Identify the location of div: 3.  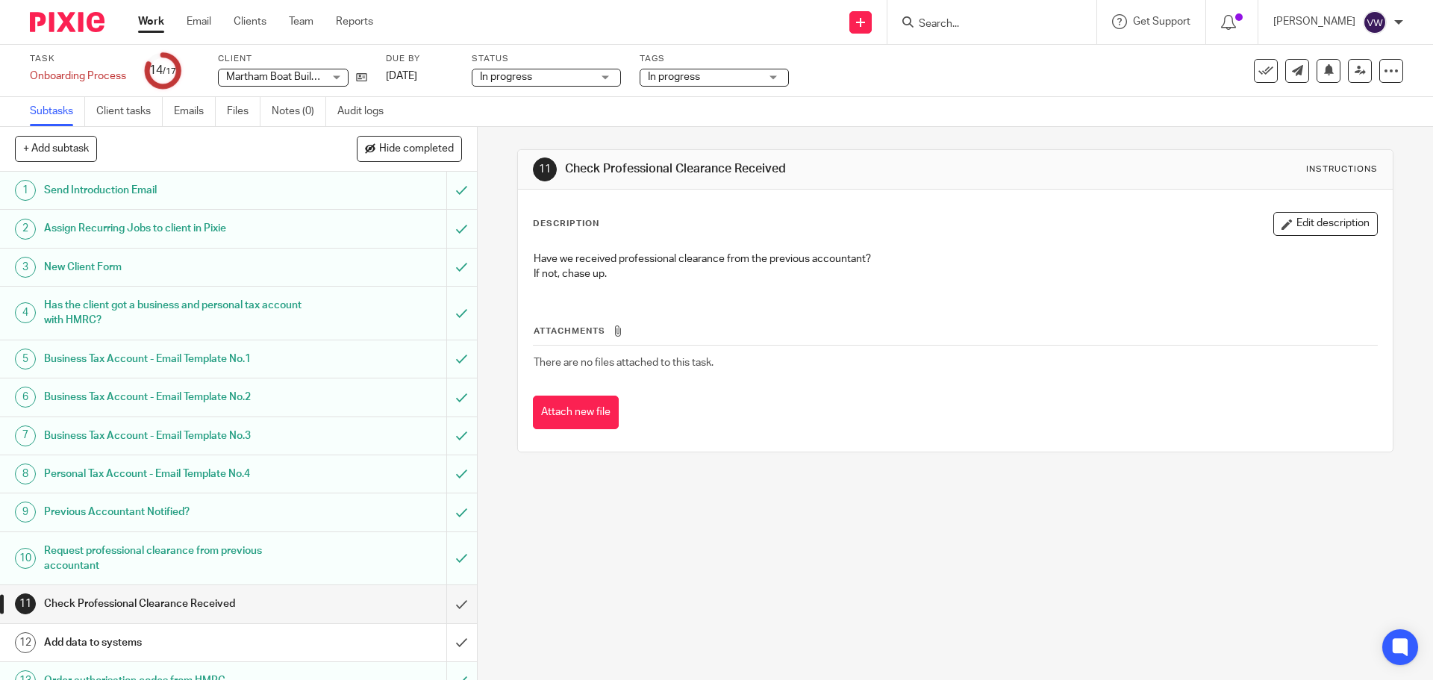
(25, 267).